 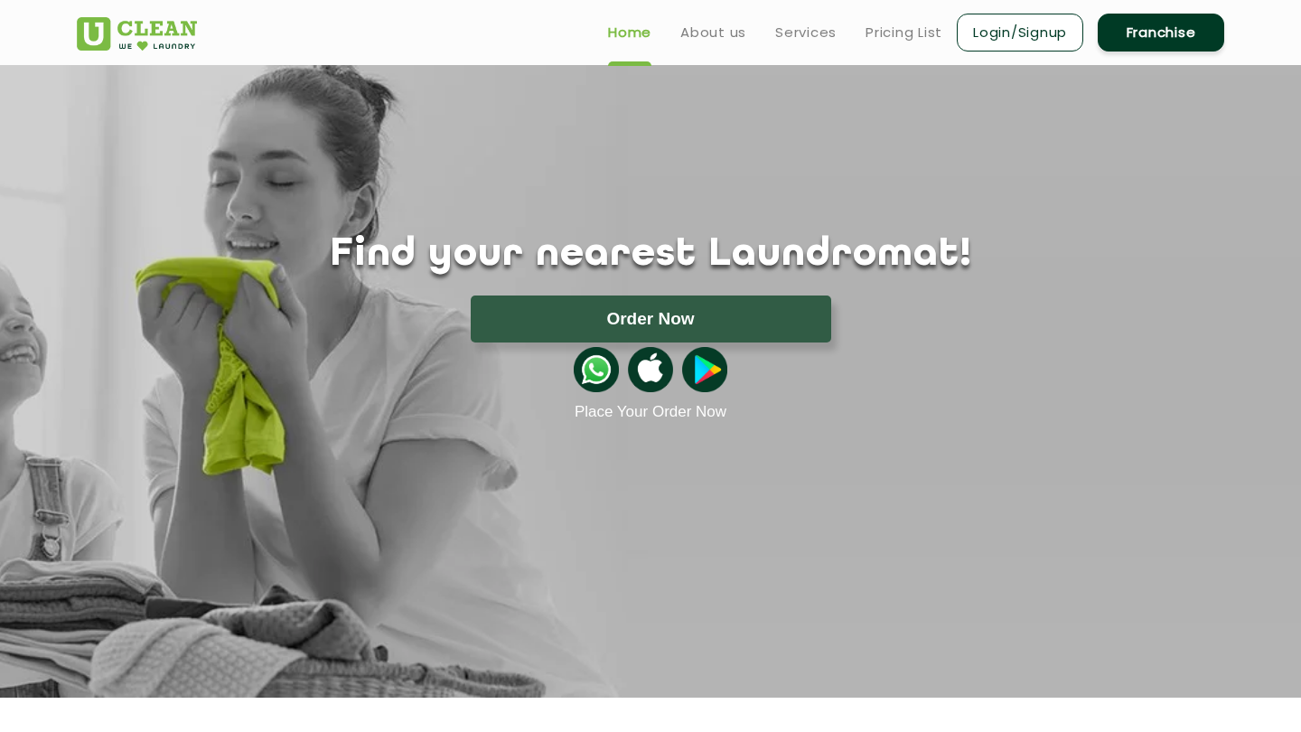 I want to click on img: UClean Laundry and Dry Cleaning, so click(x=136, y=33).